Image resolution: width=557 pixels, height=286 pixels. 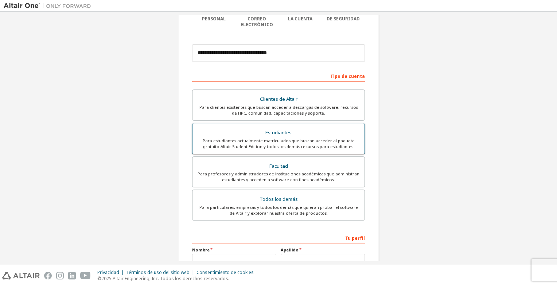 What do you see at coordinates (278, 76) in the screenshot?
I see `div: Tipo de cuenta` at bounding box center [278, 76].